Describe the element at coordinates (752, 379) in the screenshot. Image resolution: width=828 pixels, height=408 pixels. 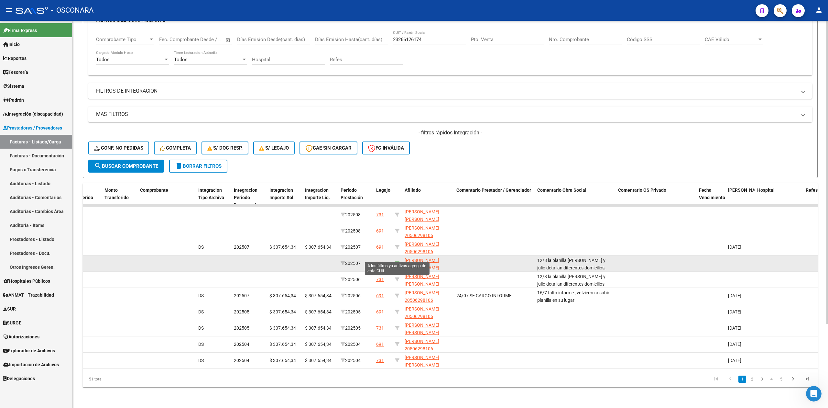
I see `li: page 2` at that location.